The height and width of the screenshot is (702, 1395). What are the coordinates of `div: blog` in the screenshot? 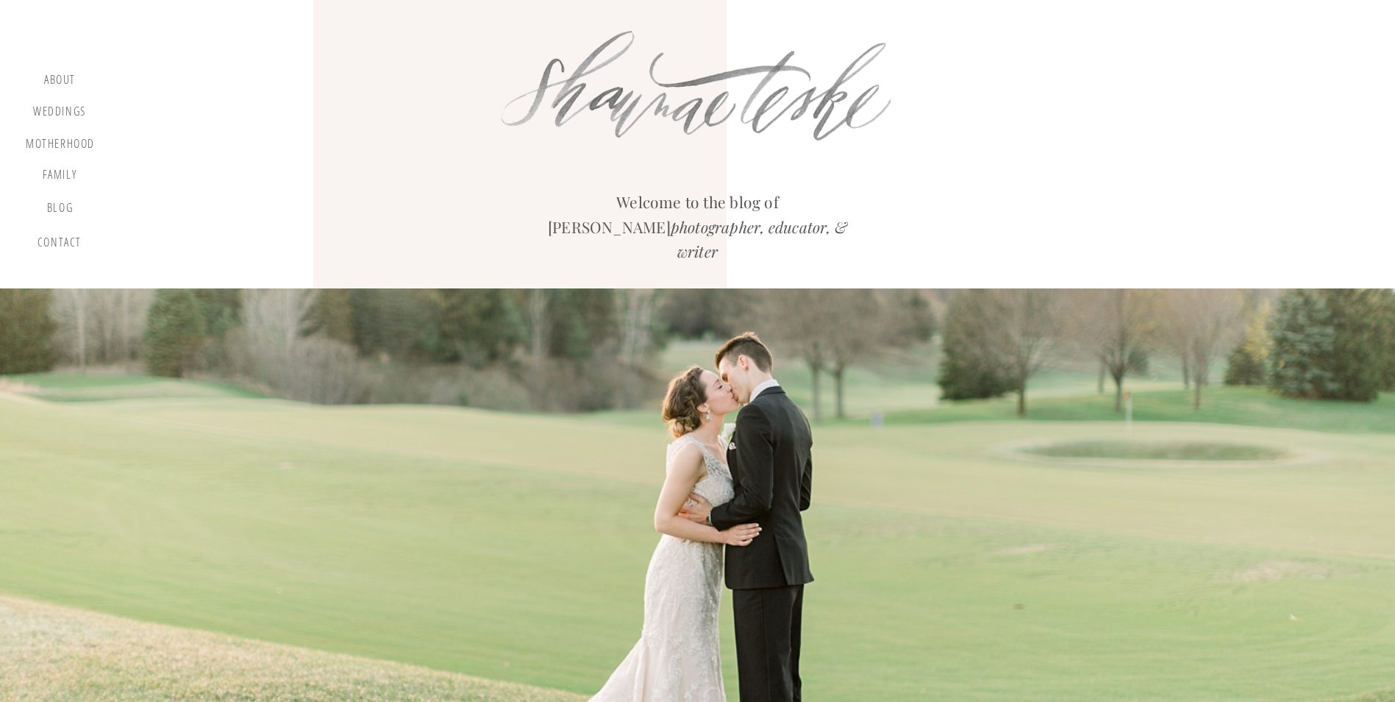 It's located at (60, 211).